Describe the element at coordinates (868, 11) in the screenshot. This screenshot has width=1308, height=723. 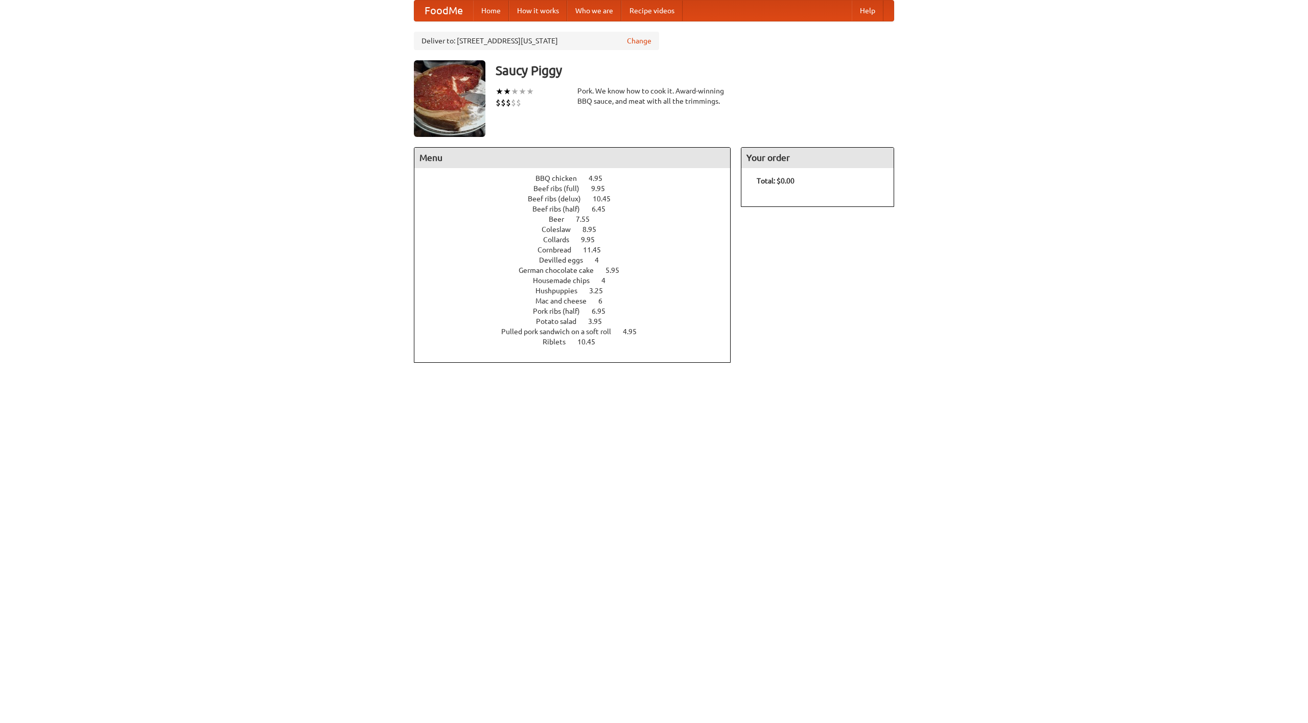
I see `a: Help` at that location.